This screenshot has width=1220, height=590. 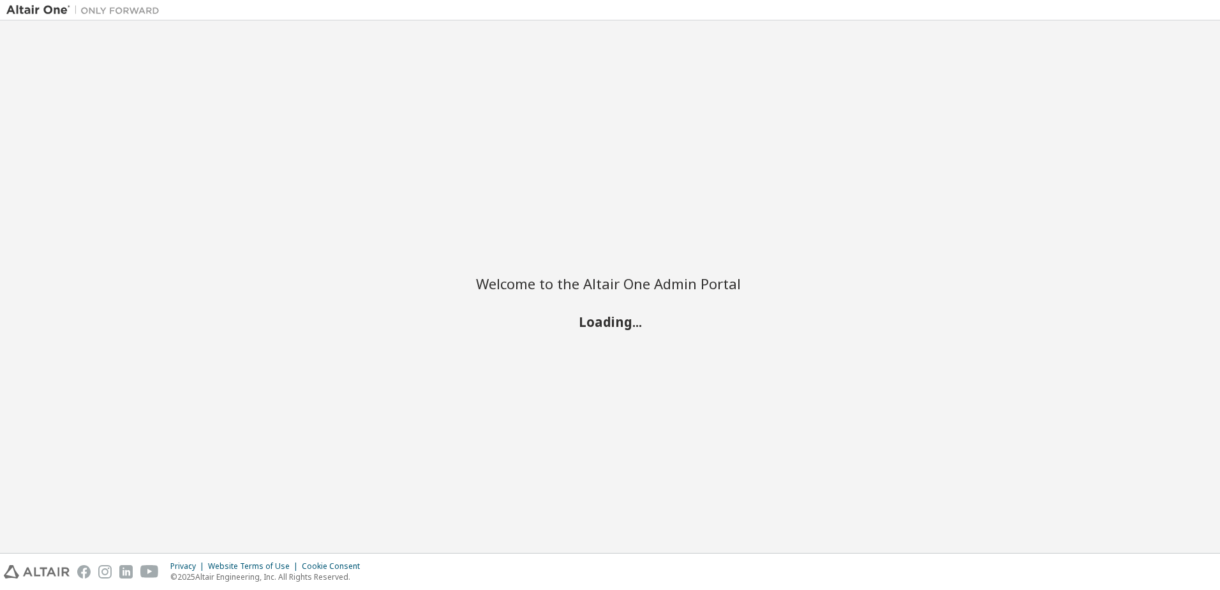 I want to click on img: facebook.svg, so click(x=84, y=571).